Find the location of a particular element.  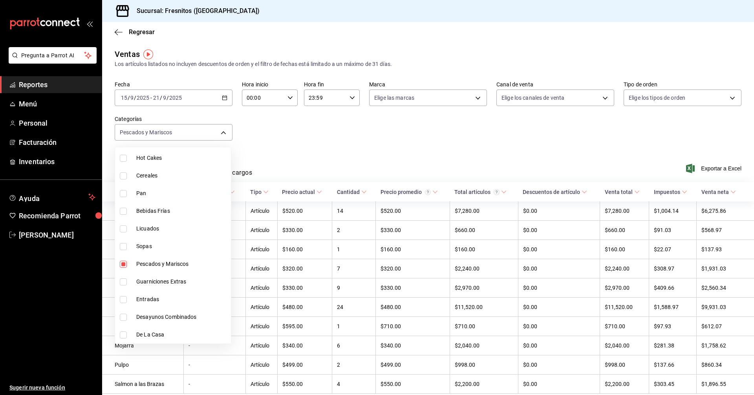

span: Bebidas Frías is located at coordinates (182, 211).